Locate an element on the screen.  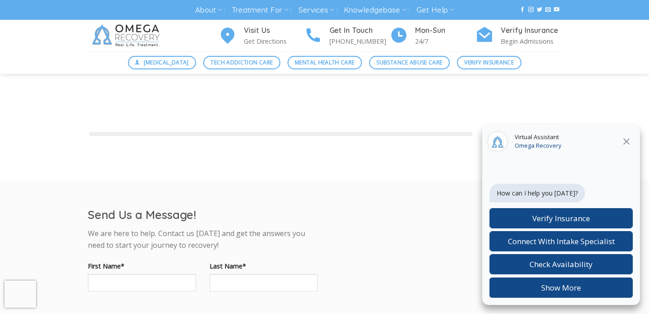
p: 24/7 is located at coordinates (445, 41).